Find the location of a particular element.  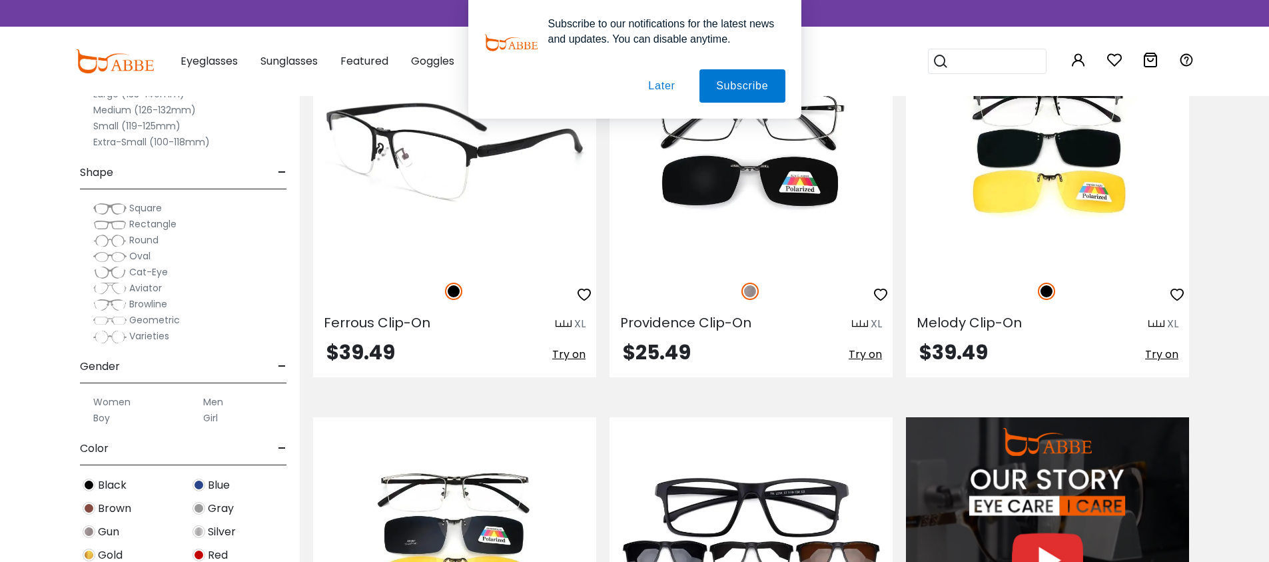

span: Ferrous Clip-On is located at coordinates (377, 323).